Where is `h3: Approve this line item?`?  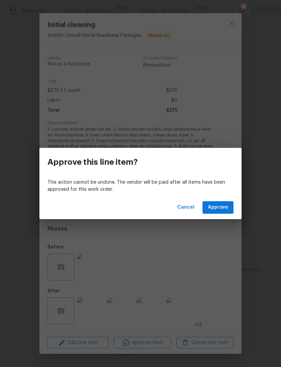
h3: Approve this line item? is located at coordinates (93, 162).